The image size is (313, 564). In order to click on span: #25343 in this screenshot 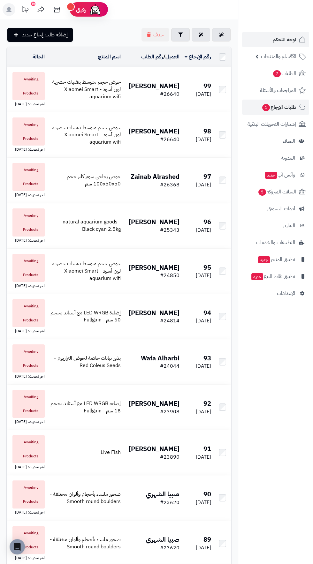, I will do `click(169, 230)`.